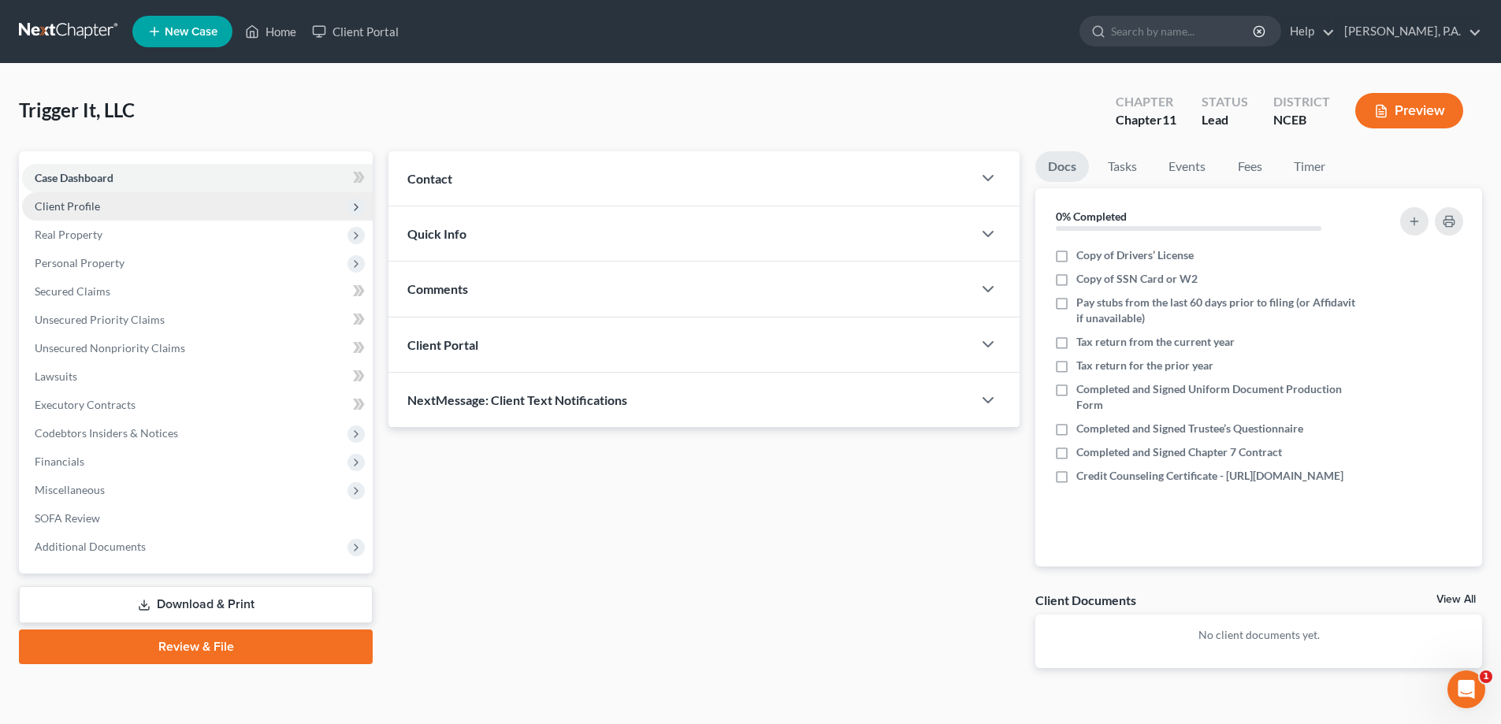 The image size is (1501, 724). What do you see at coordinates (197, 518) in the screenshot?
I see `a: SOFA Review` at bounding box center [197, 518].